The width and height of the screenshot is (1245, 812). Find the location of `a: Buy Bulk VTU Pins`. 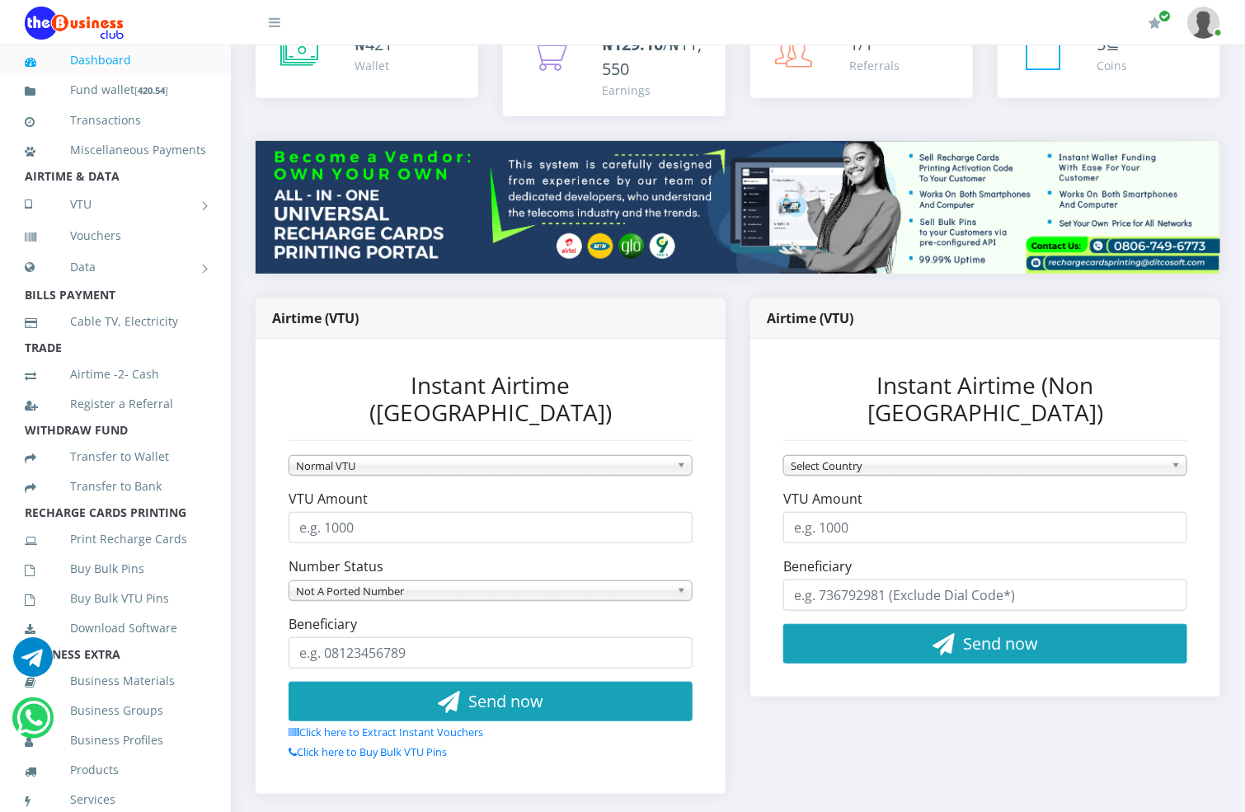

a: Buy Bulk VTU Pins is located at coordinates (115, 599).